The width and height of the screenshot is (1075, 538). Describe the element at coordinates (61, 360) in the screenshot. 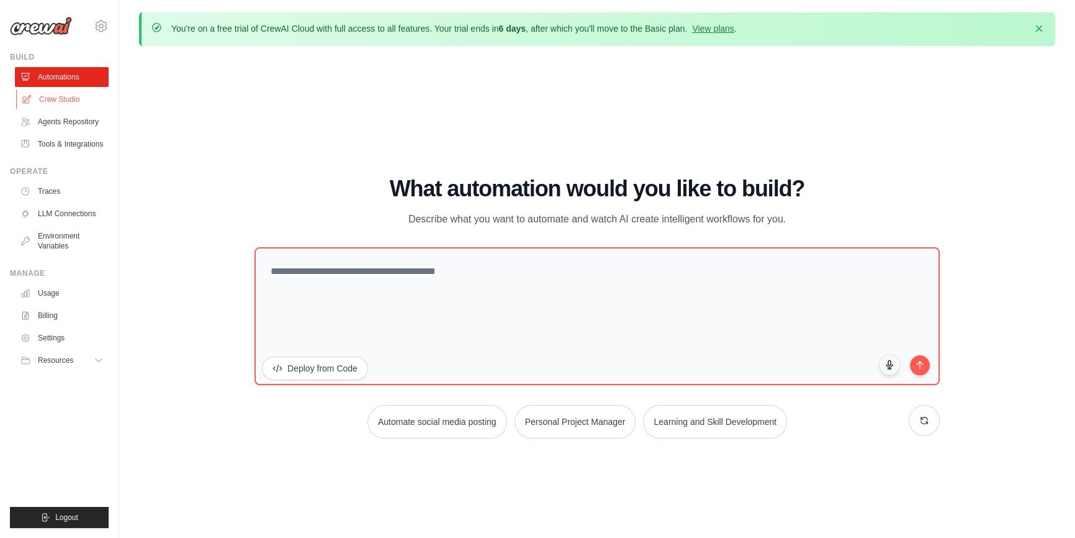

I see `button: Resources` at that location.